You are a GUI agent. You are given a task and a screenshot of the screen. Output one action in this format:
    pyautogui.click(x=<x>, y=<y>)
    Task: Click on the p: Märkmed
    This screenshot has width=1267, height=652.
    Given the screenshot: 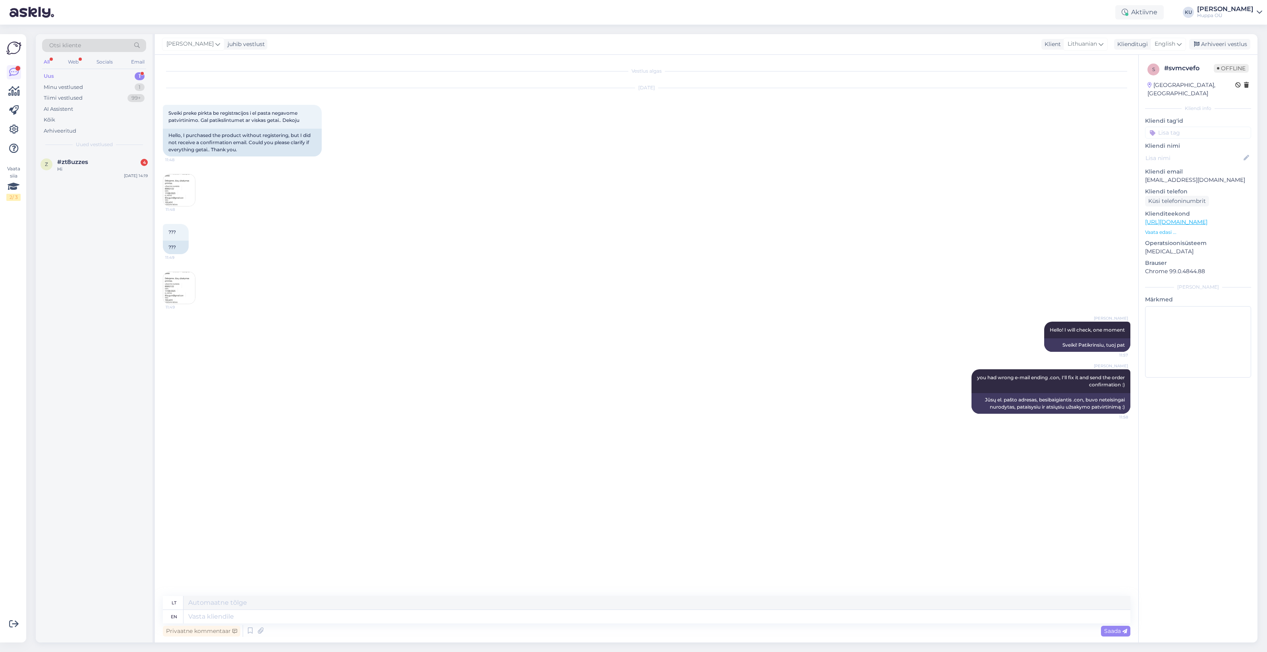 What is the action you would take?
    pyautogui.click(x=1198, y=300)
    